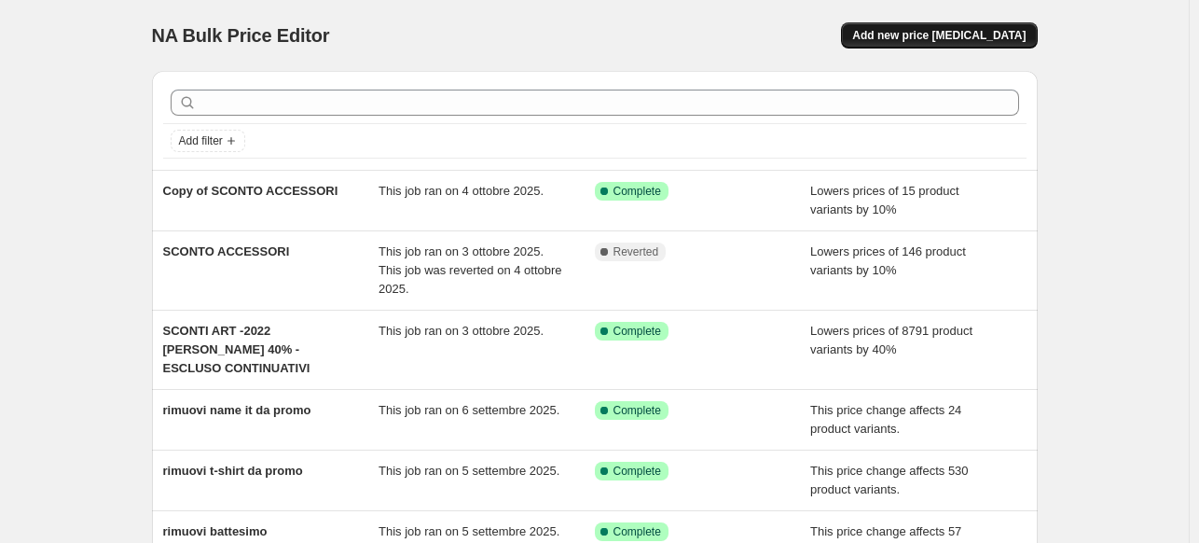 The image size is (1199, 543). Describe the element at coordinates (200, 141) in the screenshot. I see `span: Add filter` at that location.